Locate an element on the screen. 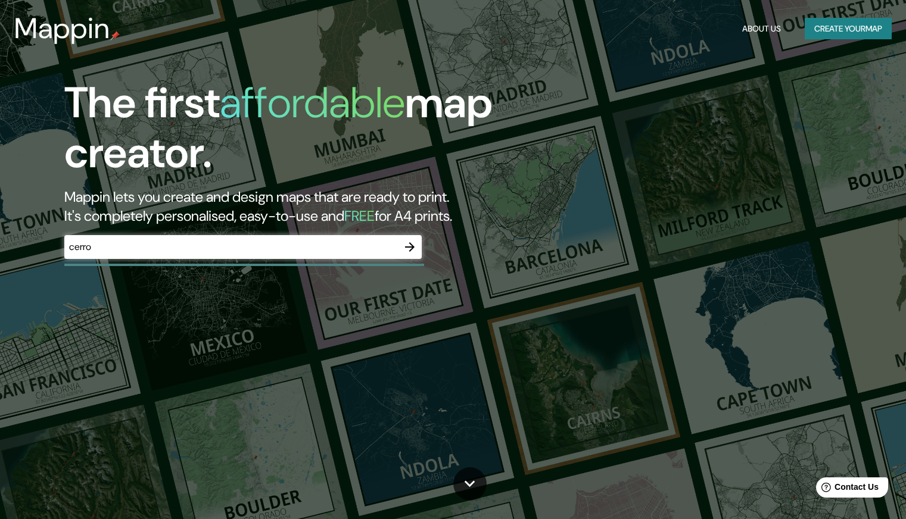  button: Create yourmap is located at coordinates (848, 29).